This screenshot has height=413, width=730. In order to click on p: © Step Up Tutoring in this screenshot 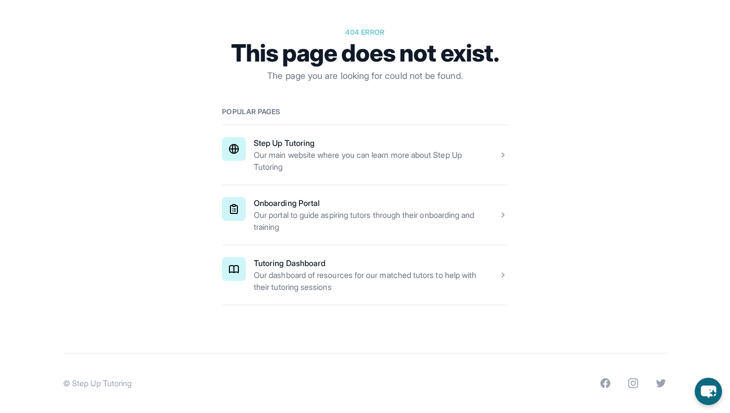, I will do `click(97, 383)`.